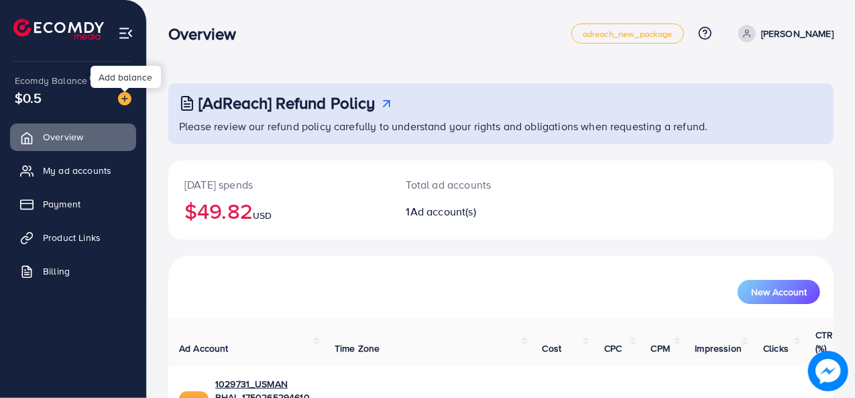 The image size is (855, 398). Describe the element at coordinates (628, 34) in the screenshot. I see `a: adreach_new_package` at that location.